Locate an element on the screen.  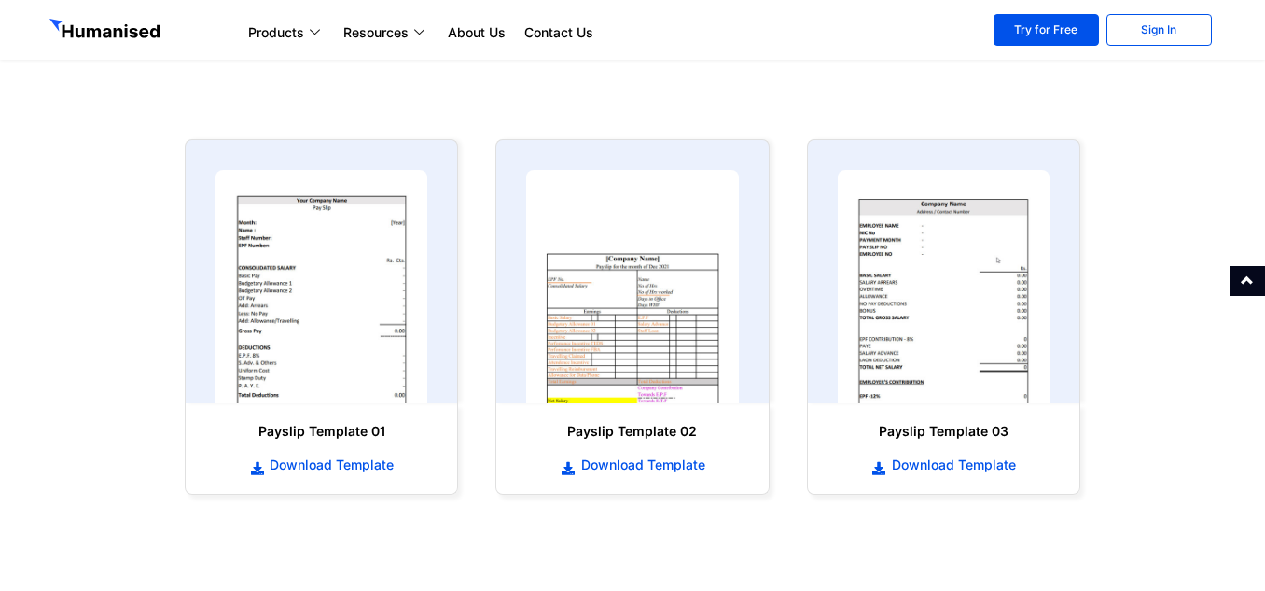
a: About Us is located at coordinates (477, 33).